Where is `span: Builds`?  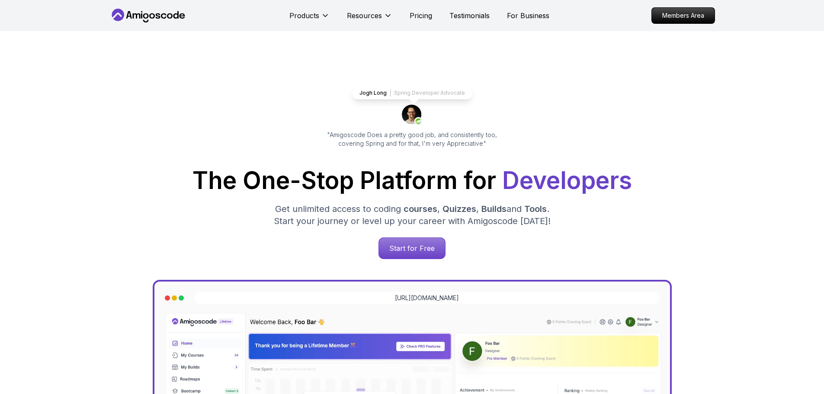
span: Builds is located at coordinates (494, 209).